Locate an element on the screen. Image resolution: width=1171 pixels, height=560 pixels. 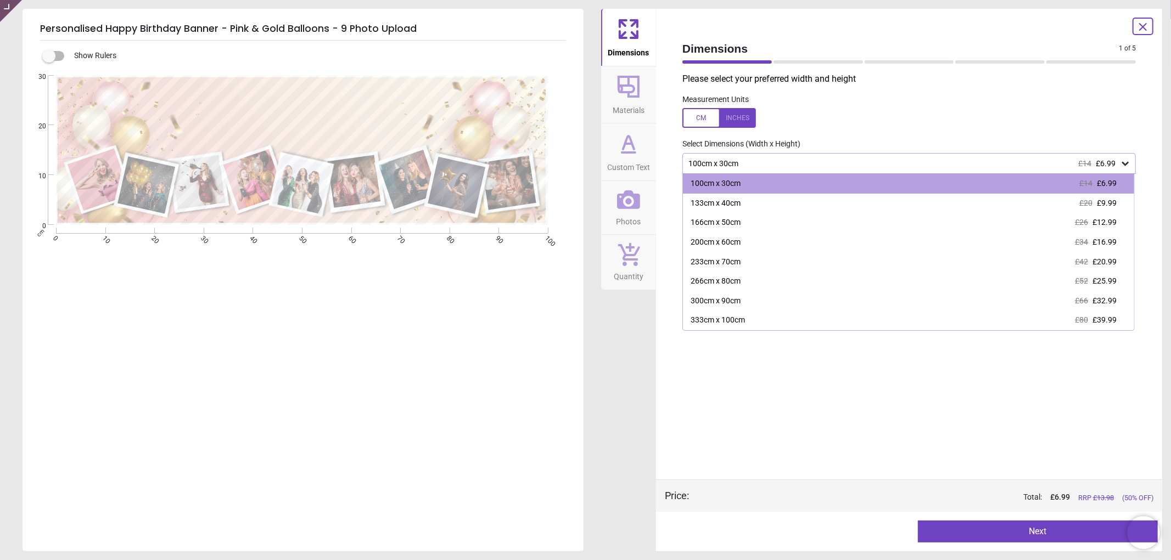
span: 30 is located at coordinates (36, 77).